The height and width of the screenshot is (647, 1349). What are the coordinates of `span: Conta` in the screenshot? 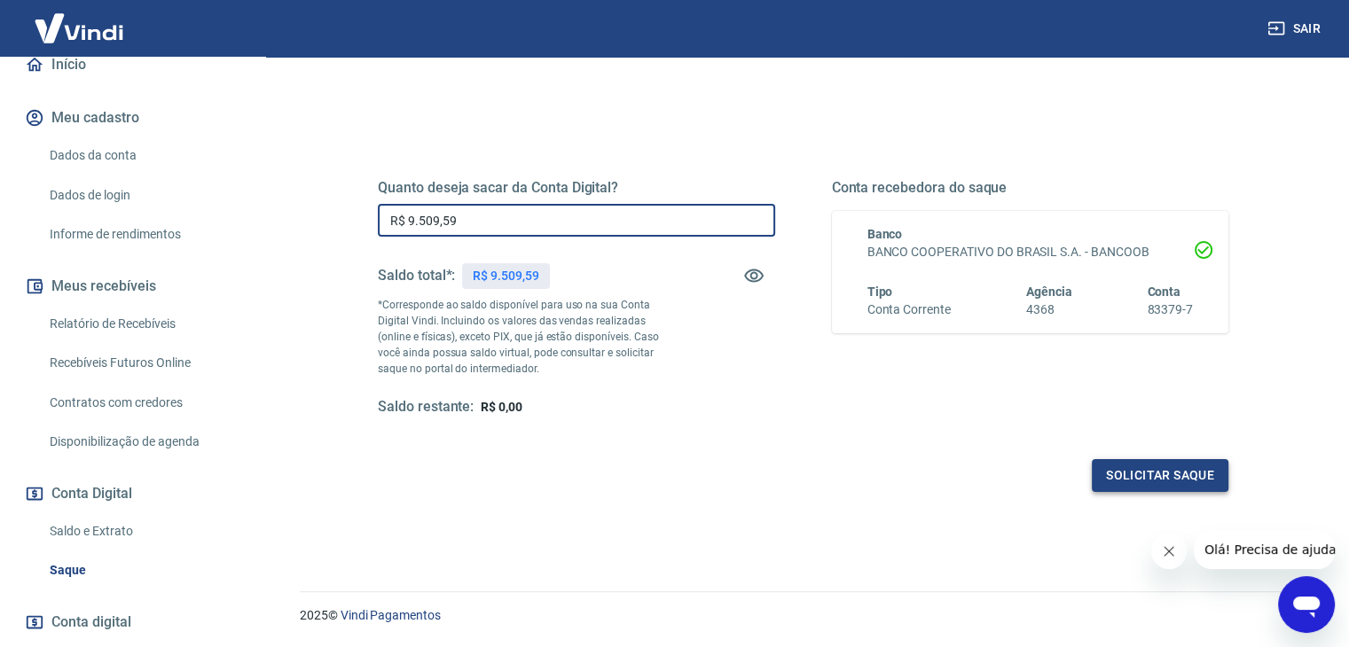 It's located at (1163, 292).